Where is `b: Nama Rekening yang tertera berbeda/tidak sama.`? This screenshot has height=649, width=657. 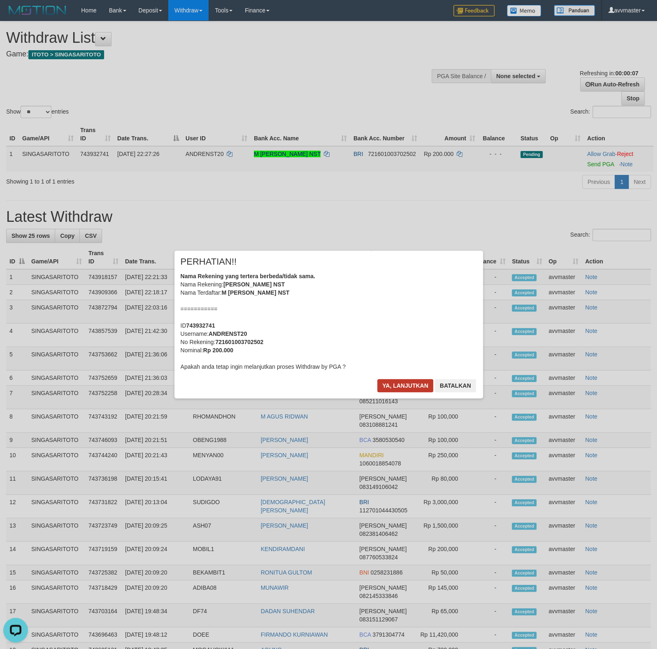 b: Nama Rekening yang tertera berbeda/tidak sama. is located at coordinates (248, 276).